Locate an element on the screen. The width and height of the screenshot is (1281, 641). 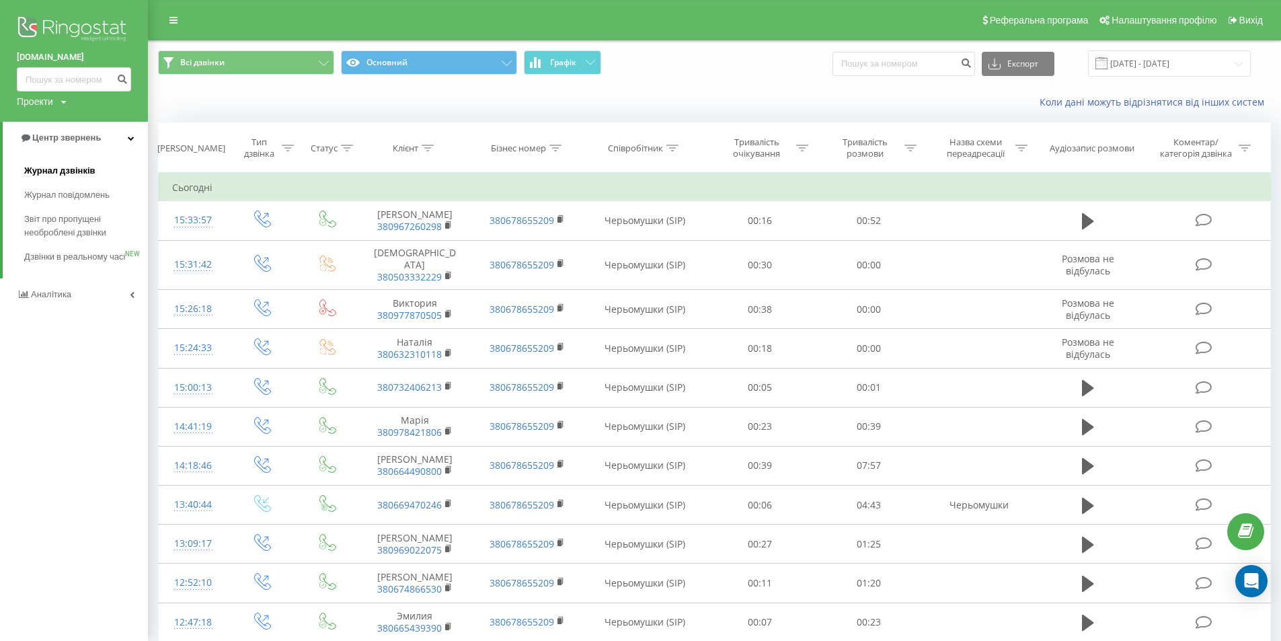
div: Проекти is located at coordinates (35, 102).